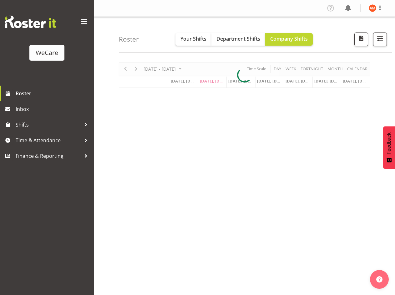  I want to click on h4: Roster, so click(129, 39).